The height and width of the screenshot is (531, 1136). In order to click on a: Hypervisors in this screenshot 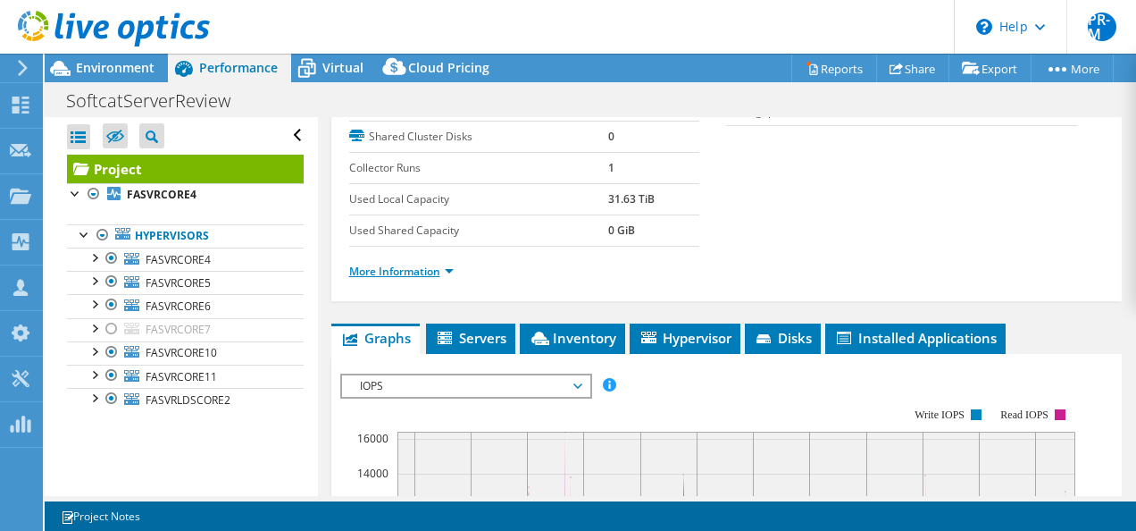, I will do `click(185, 236)`.